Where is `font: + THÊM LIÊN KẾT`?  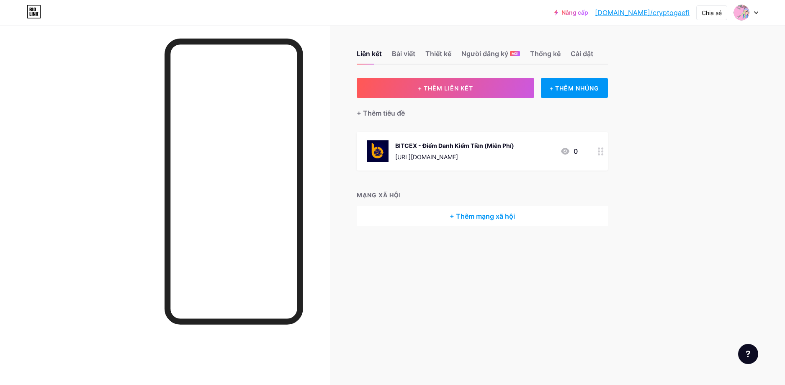
font: + THÊM LIÊN KẾT is located at coordinates (445, 88).